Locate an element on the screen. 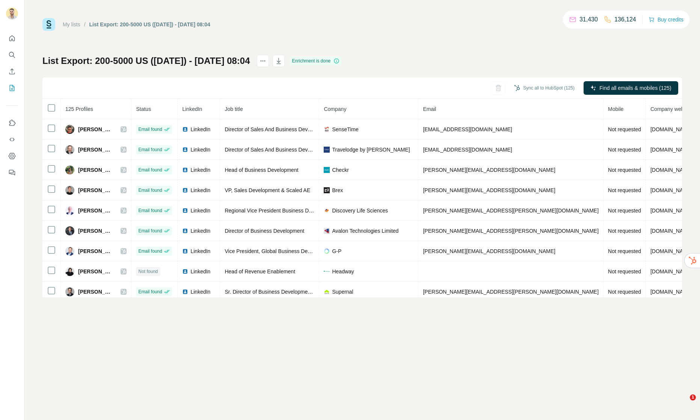  span: Head of Revenue Enablement is located at coordinates (260, 271).